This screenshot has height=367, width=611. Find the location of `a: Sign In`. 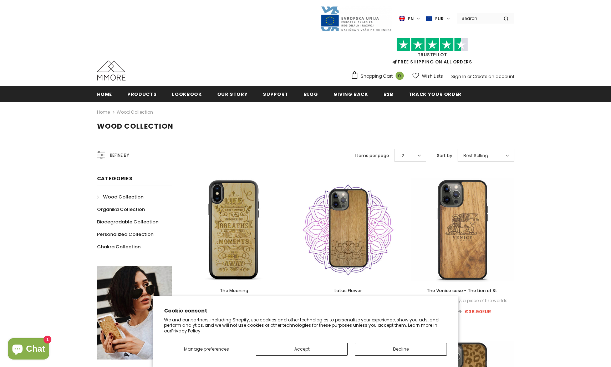

a: Sign In is located at coordinates (459, 76).